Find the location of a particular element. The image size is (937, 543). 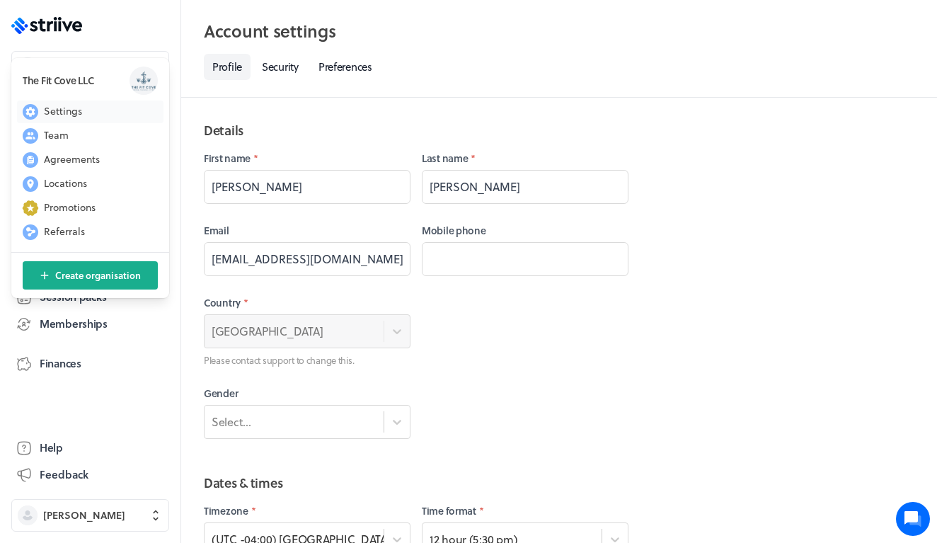

h2: We're here to help. Ask us anything! is located at coordinates (141, 117).